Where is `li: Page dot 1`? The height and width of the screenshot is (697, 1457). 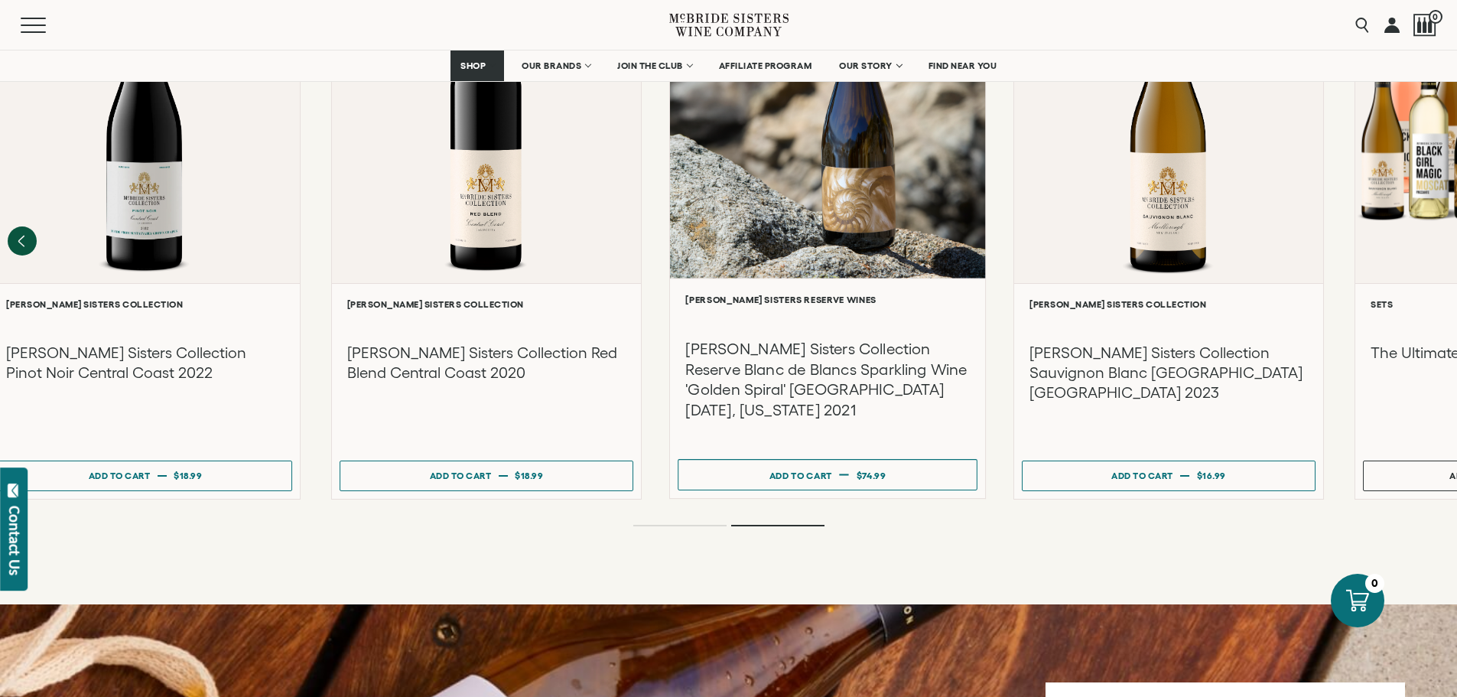
li: Page dot 1 is located at coordinates (680, 525).